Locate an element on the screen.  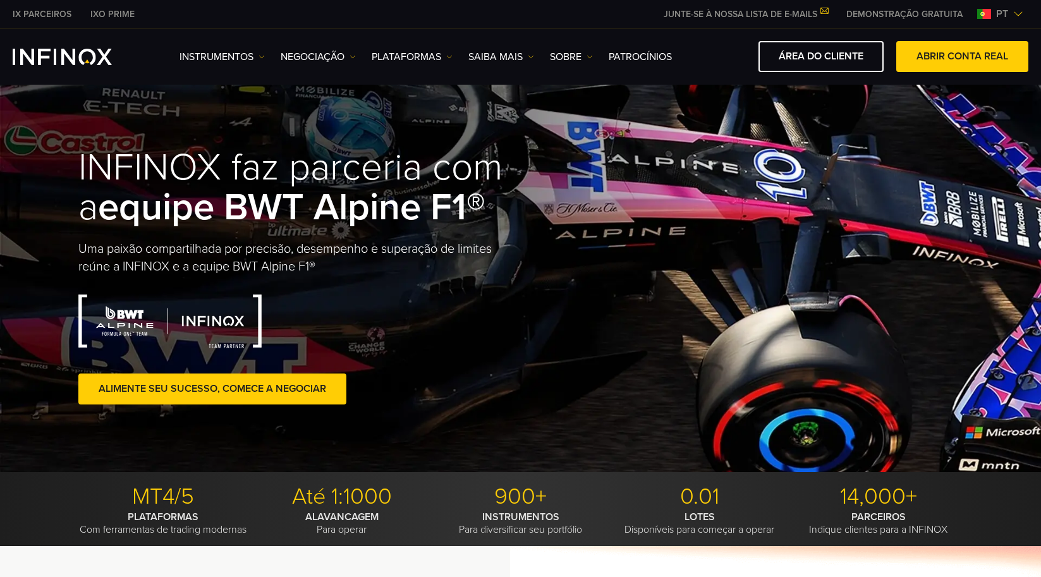
a: Alimente seu sucesso, comece a negociar is located at coordinates (212, 389).